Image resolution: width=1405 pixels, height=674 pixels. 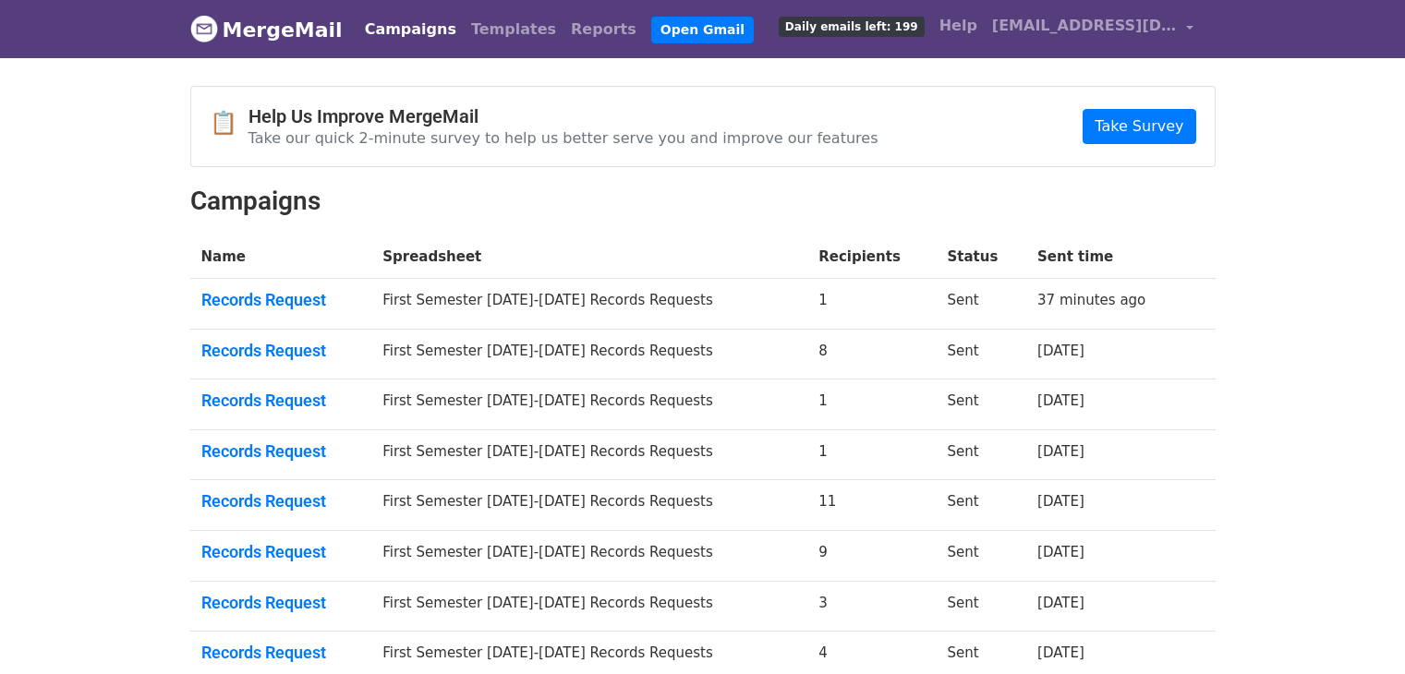 What do you see at coordinates (514, 30) in the screenshot?
I see `a: Templates` at bounding box center [514, 30].